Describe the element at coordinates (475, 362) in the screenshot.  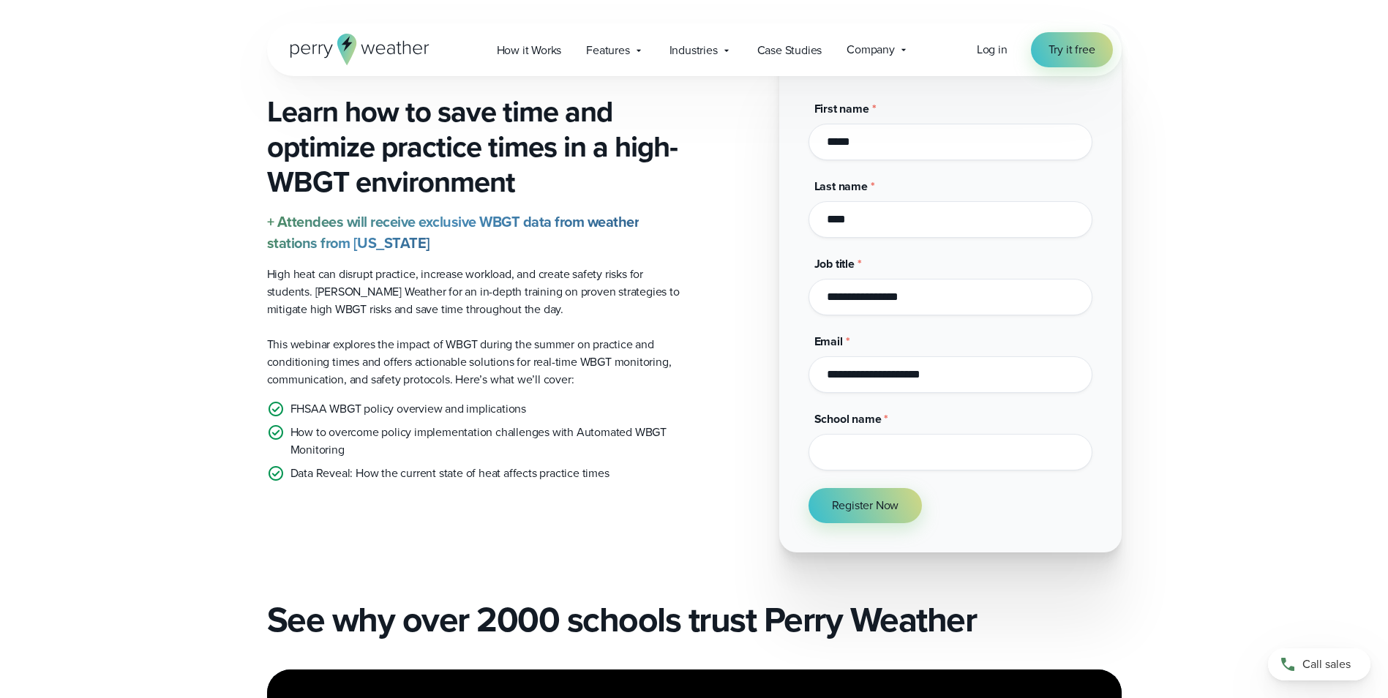
I see `p: This webinar explores the impact of WBGT during the summer on practice and conditioning times and...` at that location.